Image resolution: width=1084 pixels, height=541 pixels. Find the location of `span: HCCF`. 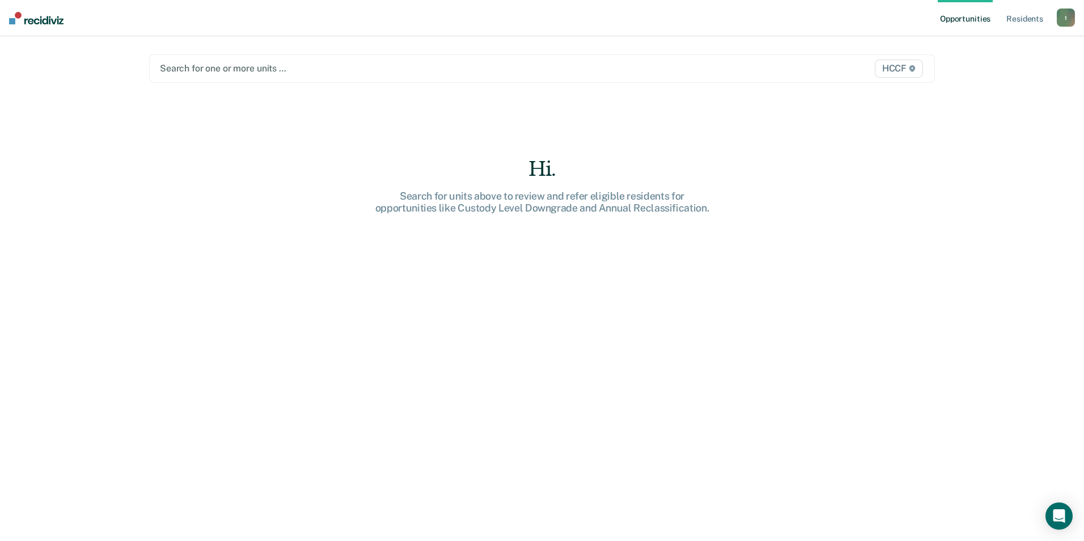

span: HCCF is located at coordinates (899, 69).